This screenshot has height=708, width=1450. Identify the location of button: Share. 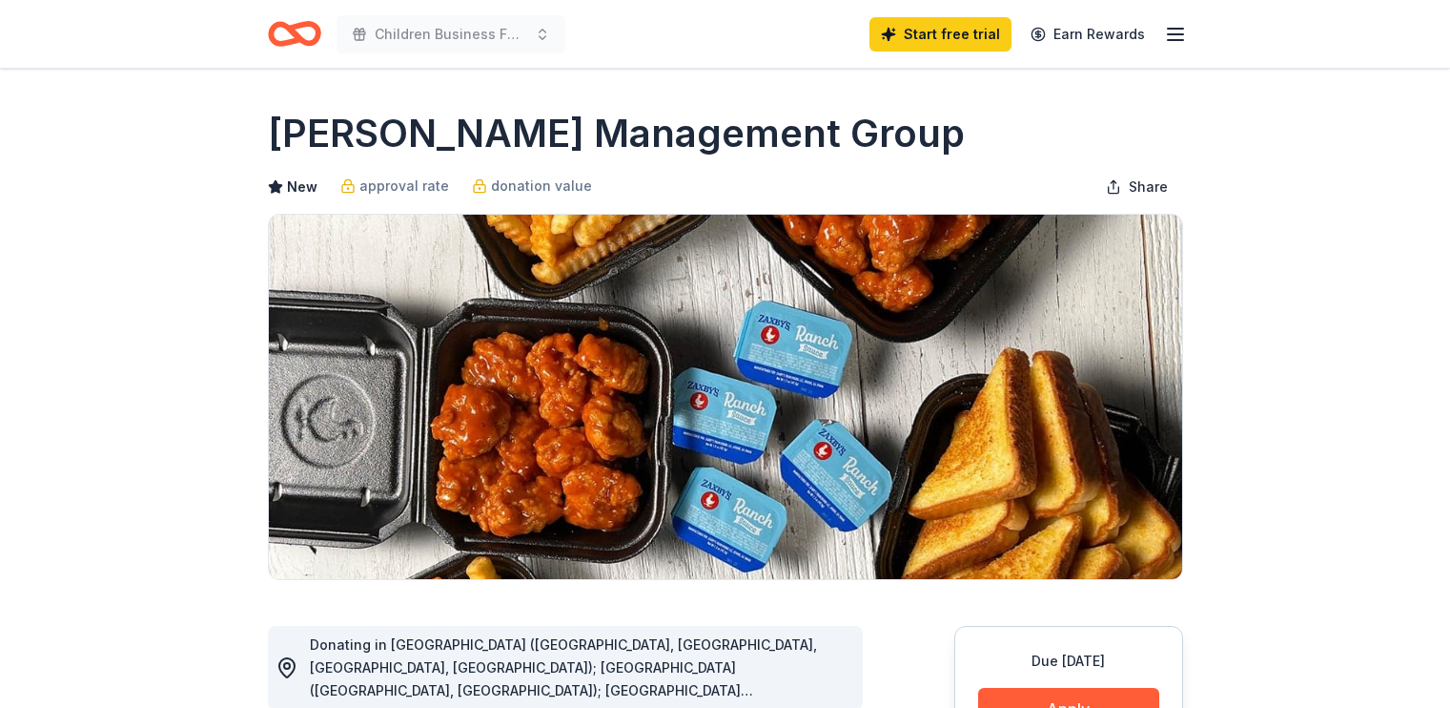
(1137, 187).